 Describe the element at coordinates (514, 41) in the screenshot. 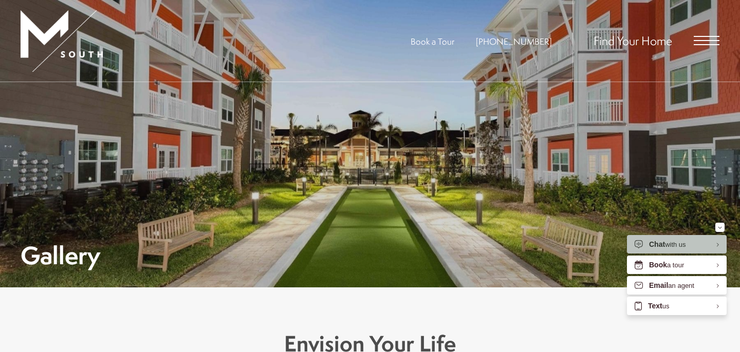

I see `a: Call Us at 813-570-8014` at that location.